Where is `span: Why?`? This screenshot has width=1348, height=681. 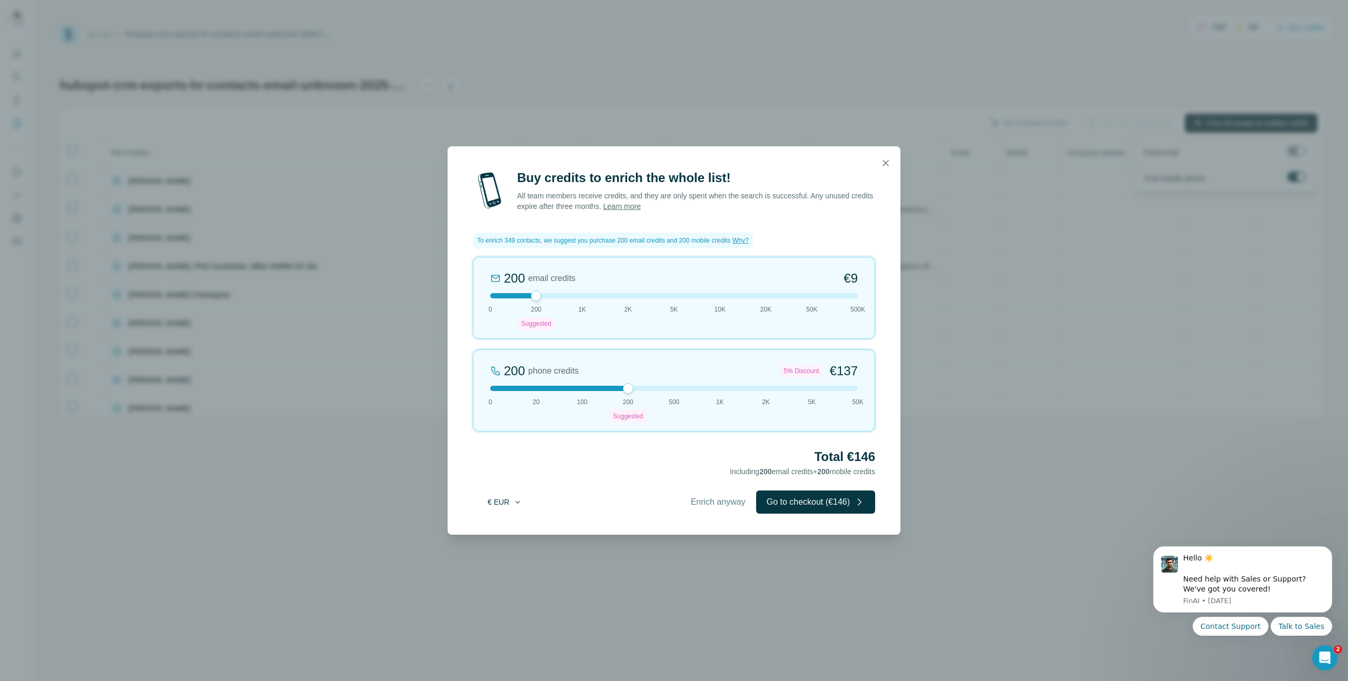 span: Why? is located at coordinates (740, 241).